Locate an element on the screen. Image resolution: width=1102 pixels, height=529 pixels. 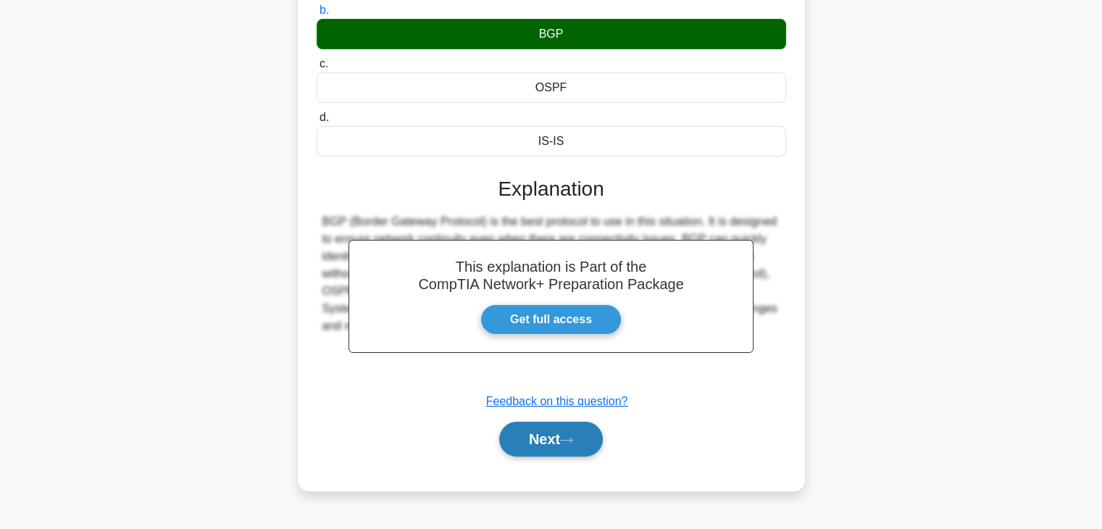
u: Feedback on this question? is located at coordinates (557, 401).